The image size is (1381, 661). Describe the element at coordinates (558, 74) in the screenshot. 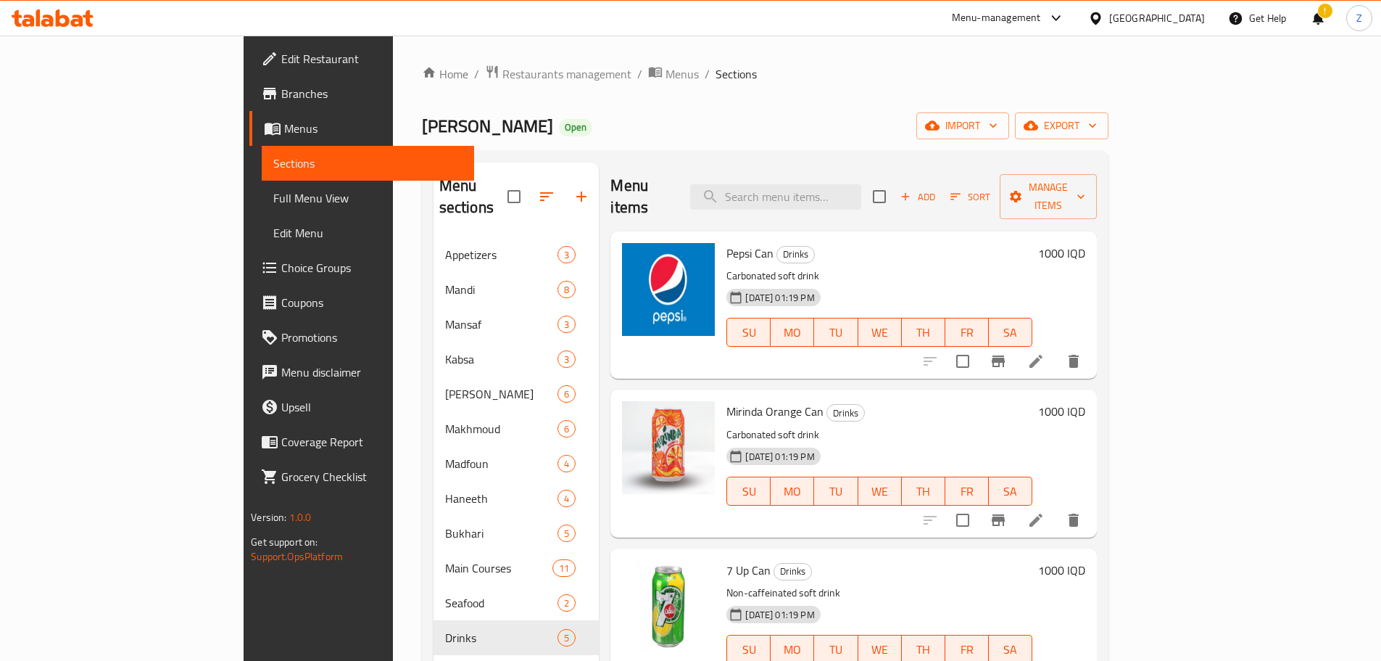

I see `a: Restaurants management` at that location.